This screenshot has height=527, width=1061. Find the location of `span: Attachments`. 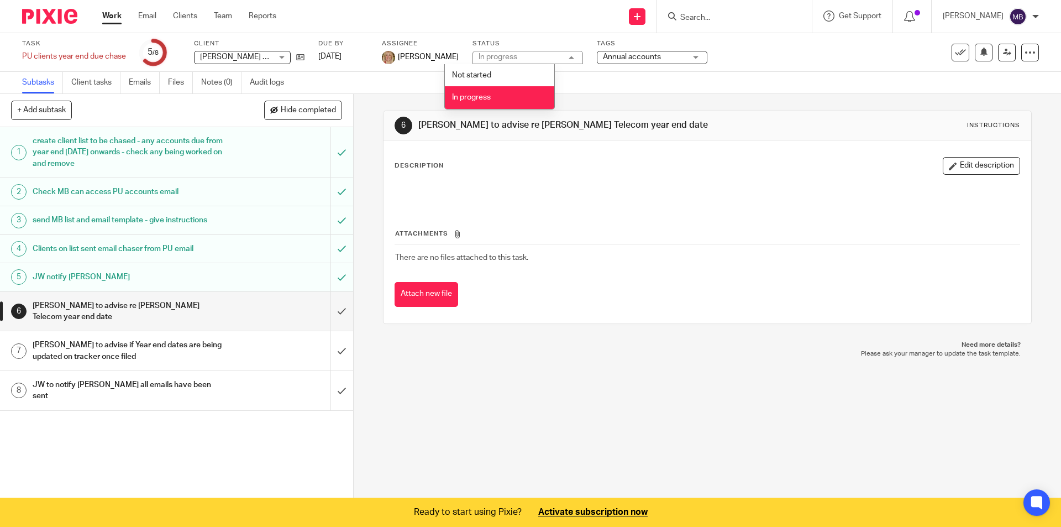

span: Attachments is located at coordinates (422, 233).